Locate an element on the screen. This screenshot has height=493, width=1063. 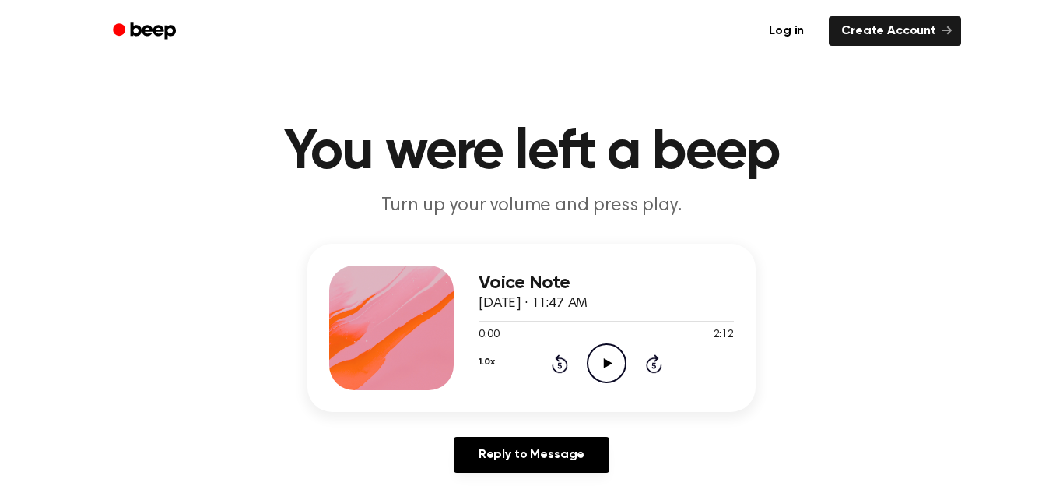
a: Beep is located at coordinates (146, 31).